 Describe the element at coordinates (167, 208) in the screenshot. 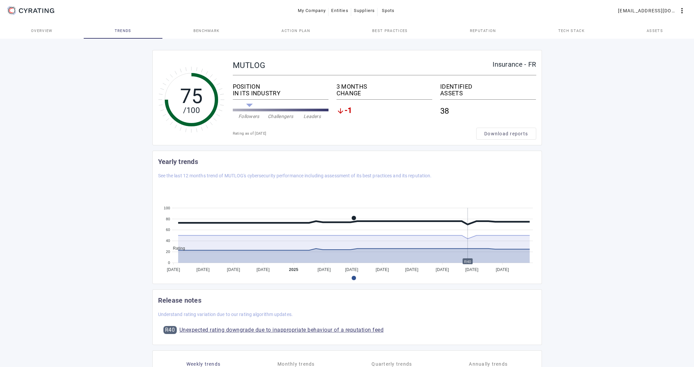

I see `tspan: 100` at that location.